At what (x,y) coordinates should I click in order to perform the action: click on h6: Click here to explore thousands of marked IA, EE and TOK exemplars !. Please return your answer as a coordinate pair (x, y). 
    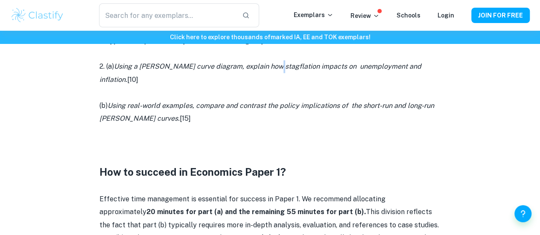
    Looking at the image, I should click on (270, 37).